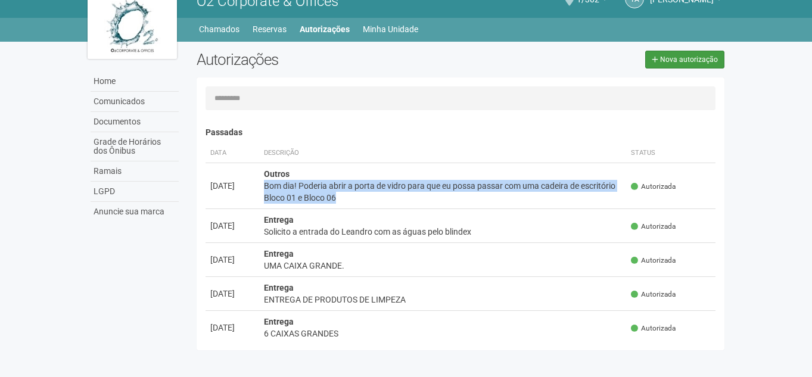 This screenshot has width=812, height=377. What do you see at coordinates (684, 60) in the screenshot?
I see `a: Nova autorização` at bounding box center [684, 60].